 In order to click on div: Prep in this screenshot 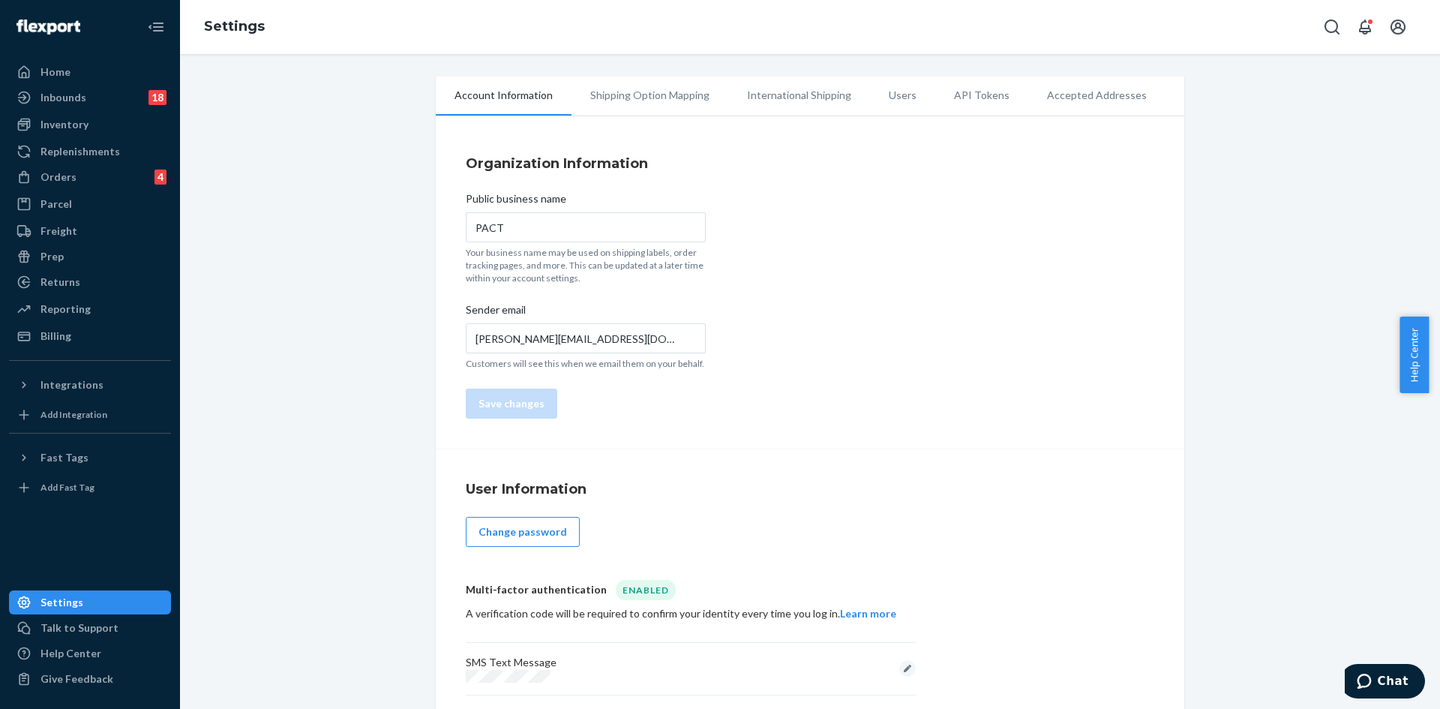, I will do `click(52, 257)`.